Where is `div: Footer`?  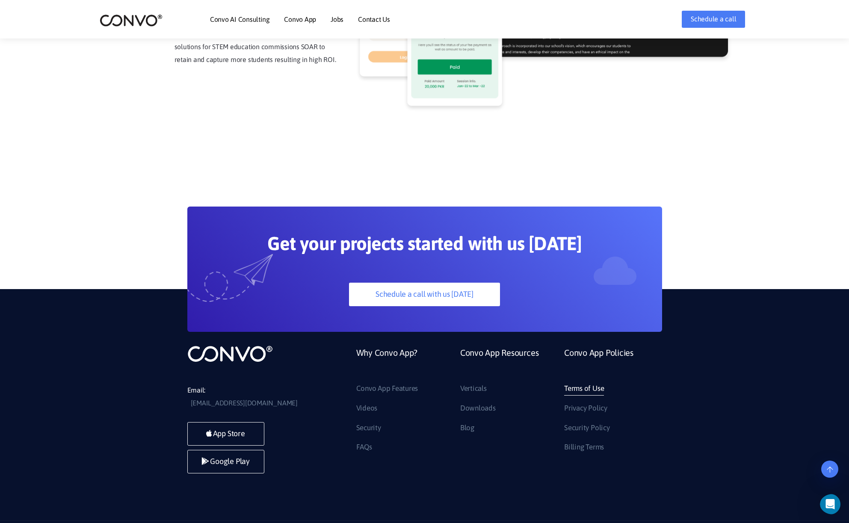 div: Footer is located at coordinates (506, 402).